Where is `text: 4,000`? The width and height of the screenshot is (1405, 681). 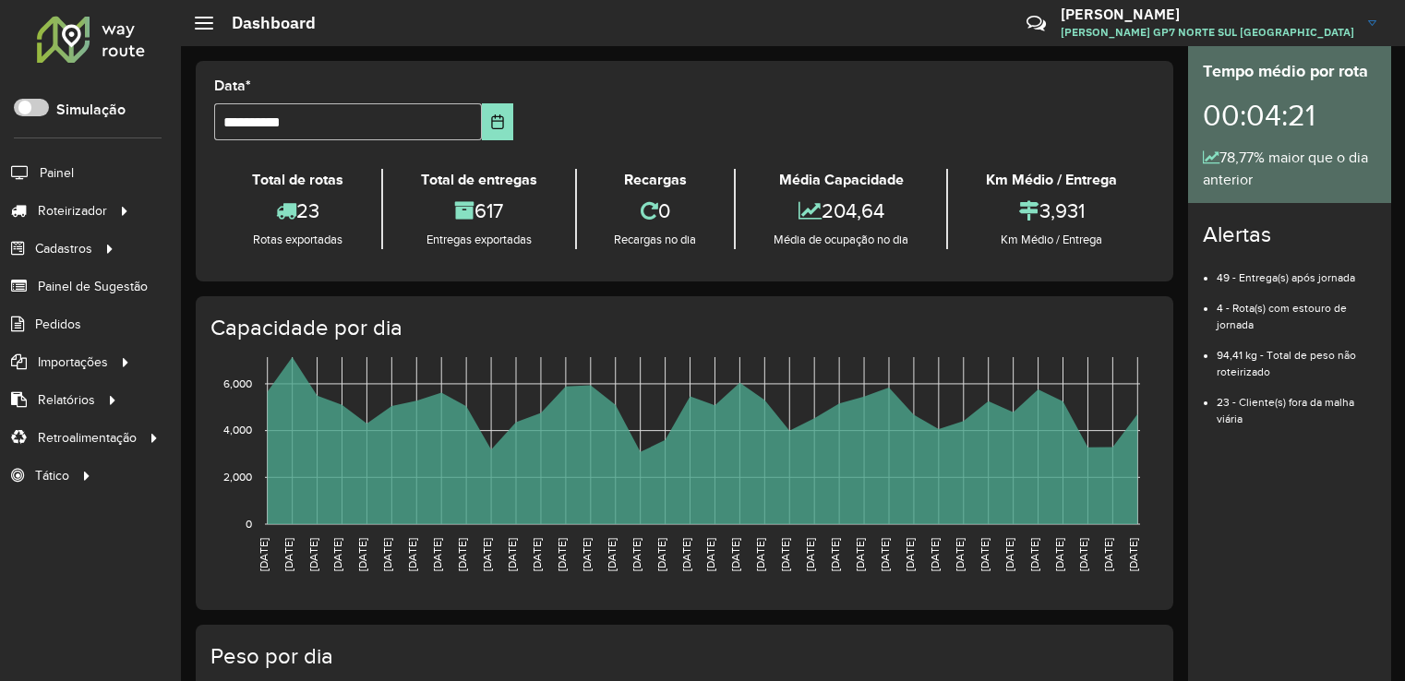 text: 4,000 is located at coordinates (237, 430).